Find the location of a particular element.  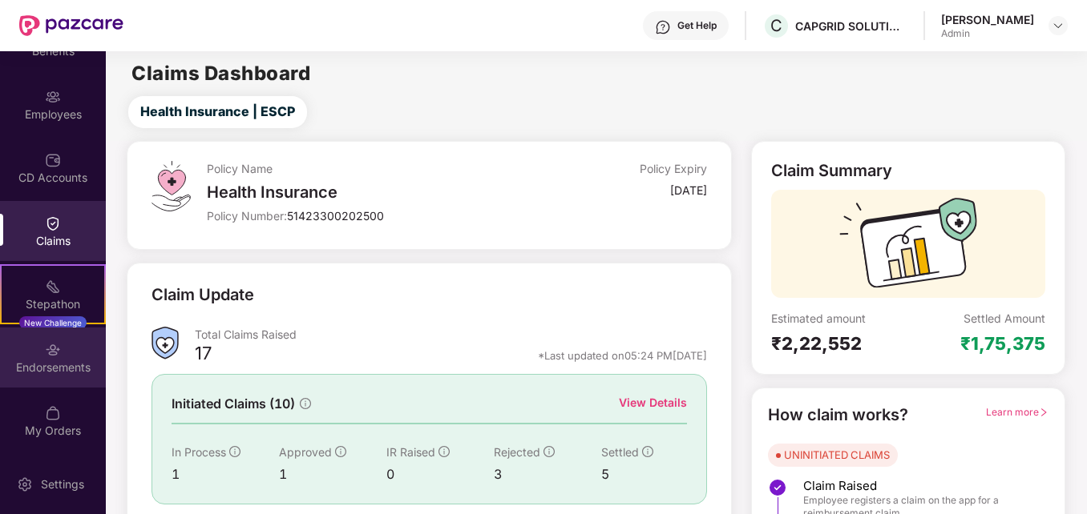

div: Policy Expiry is located at coordinates (673, 168).